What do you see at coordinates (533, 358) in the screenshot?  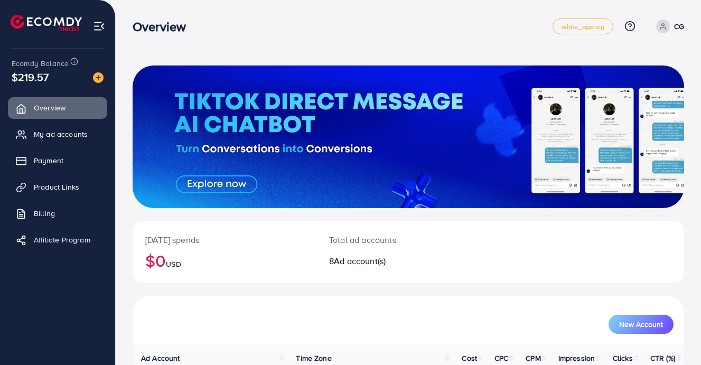 I see `span: CPM` at bounding box center [533, 358].